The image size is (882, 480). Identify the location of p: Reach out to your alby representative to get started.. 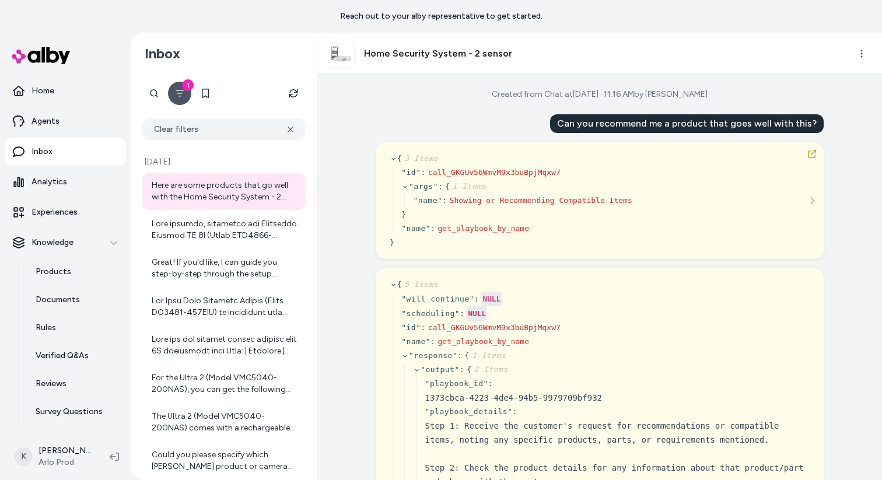
(441, 16).